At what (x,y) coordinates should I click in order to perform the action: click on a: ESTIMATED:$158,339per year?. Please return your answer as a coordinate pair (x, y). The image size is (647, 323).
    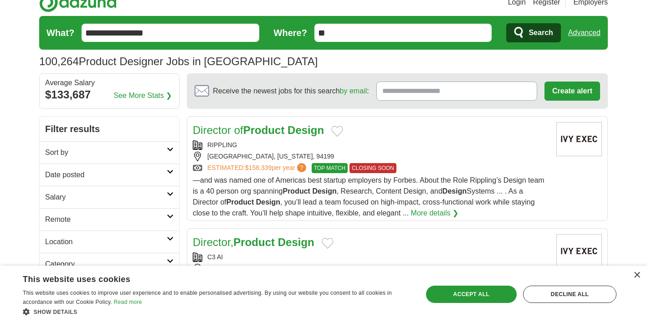
    Looking at the image, I should click on (258, 168).